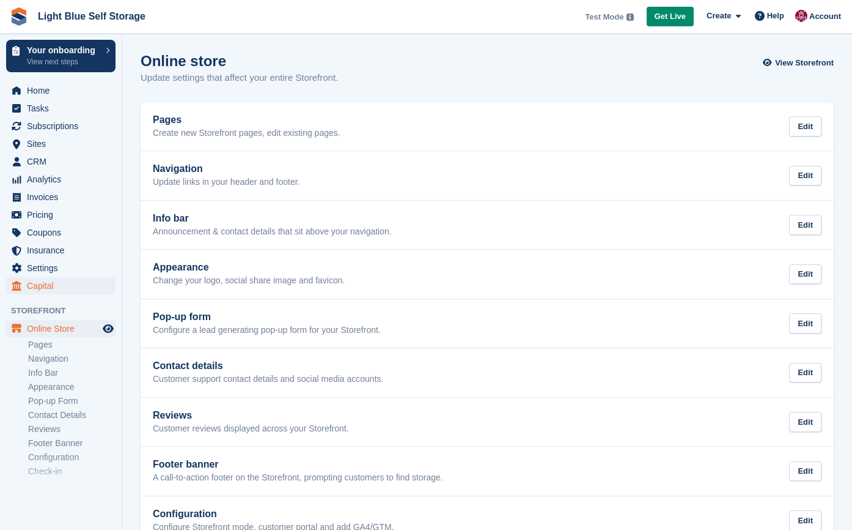 The image size is (852, 530). Describe the element at coordinates (776, 16) in the screenshot. I see `span: Help` at that location.